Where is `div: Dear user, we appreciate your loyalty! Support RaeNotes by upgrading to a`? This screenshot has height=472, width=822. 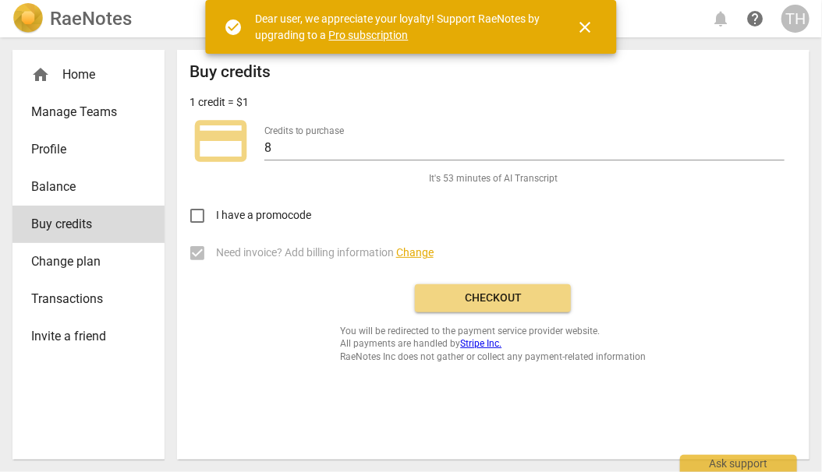 div: Dear user, we appreciate your loyalty! Support RaeNotes by upgrading to a is located at coordinates (402, 27).